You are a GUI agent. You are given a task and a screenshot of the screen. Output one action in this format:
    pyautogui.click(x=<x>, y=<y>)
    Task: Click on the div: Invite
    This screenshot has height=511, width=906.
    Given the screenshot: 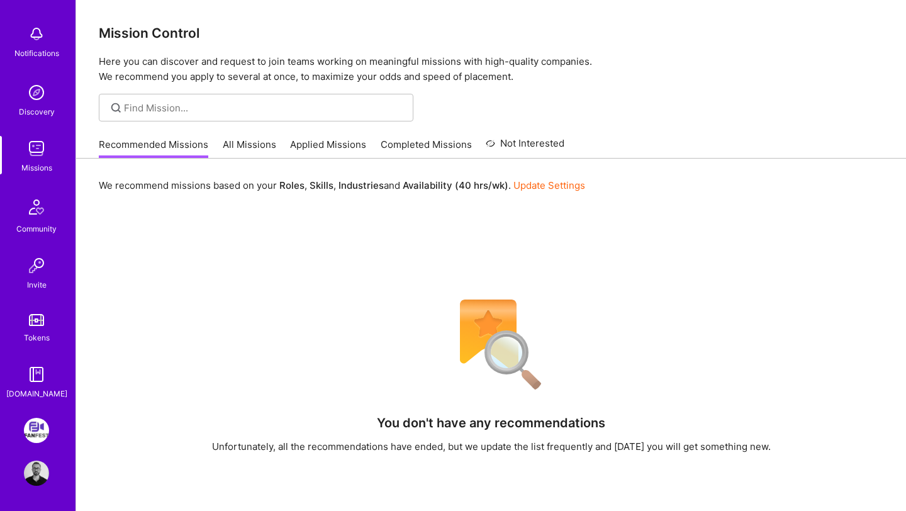 What is the action you would take?
    pyautogui.click(x=36, y=284)
    